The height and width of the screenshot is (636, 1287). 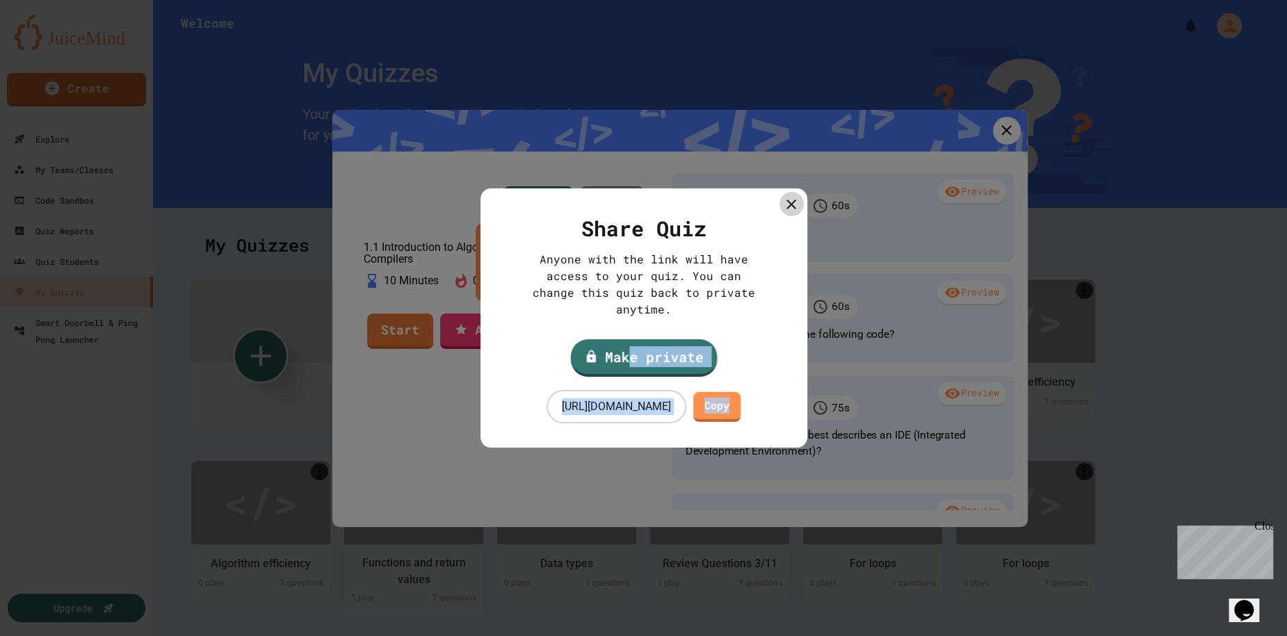 I want to click on a: Make private, so click(x=643, y=358).